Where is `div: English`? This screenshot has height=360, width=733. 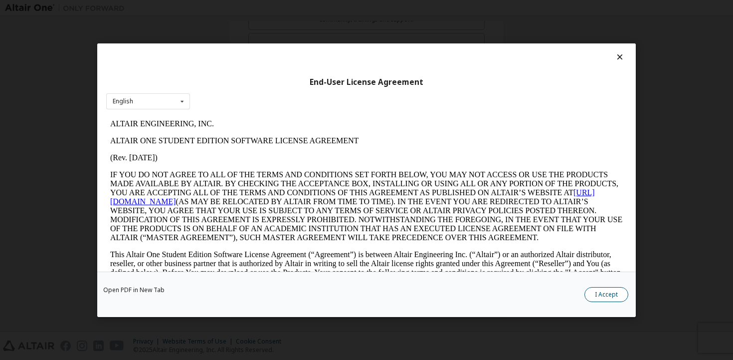 div: English is located at coordinates (123, 101).